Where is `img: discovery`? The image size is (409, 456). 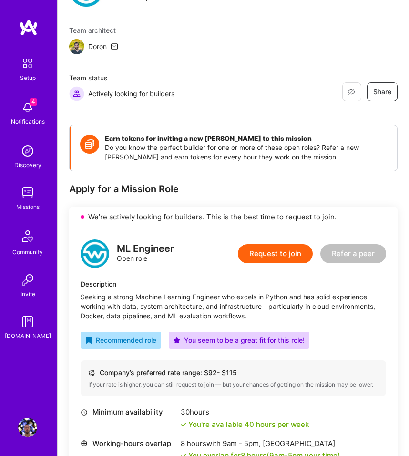 img: discovery is located at coordinates (28, 151).